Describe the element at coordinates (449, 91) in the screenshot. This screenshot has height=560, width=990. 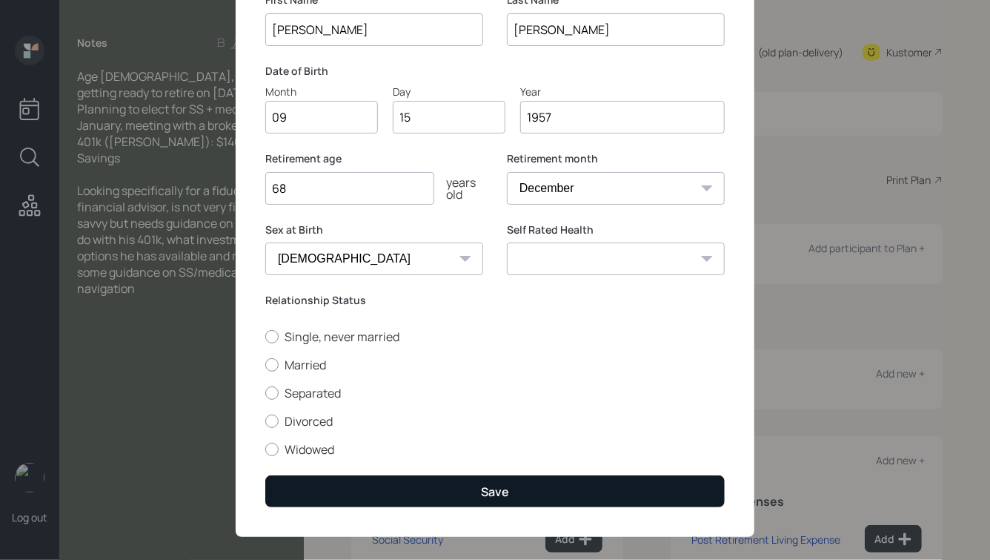
I see `div: Day` at that location.